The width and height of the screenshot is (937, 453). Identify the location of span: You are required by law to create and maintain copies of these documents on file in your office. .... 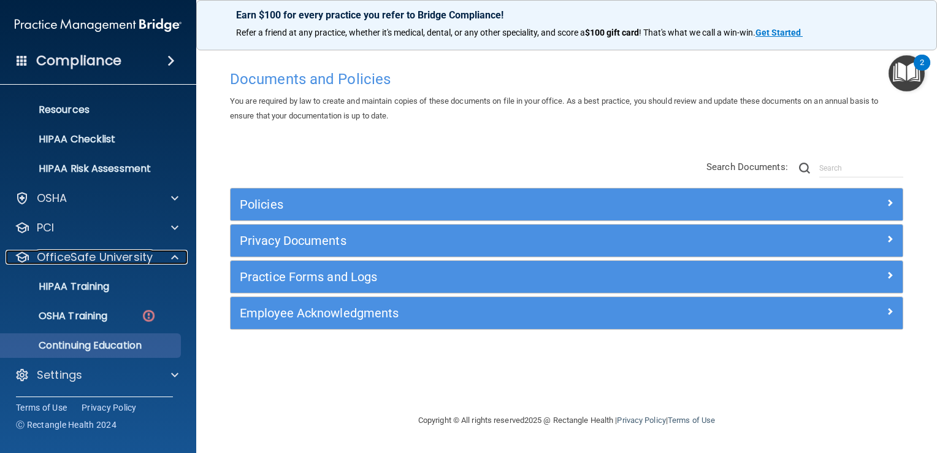
(554, 108).